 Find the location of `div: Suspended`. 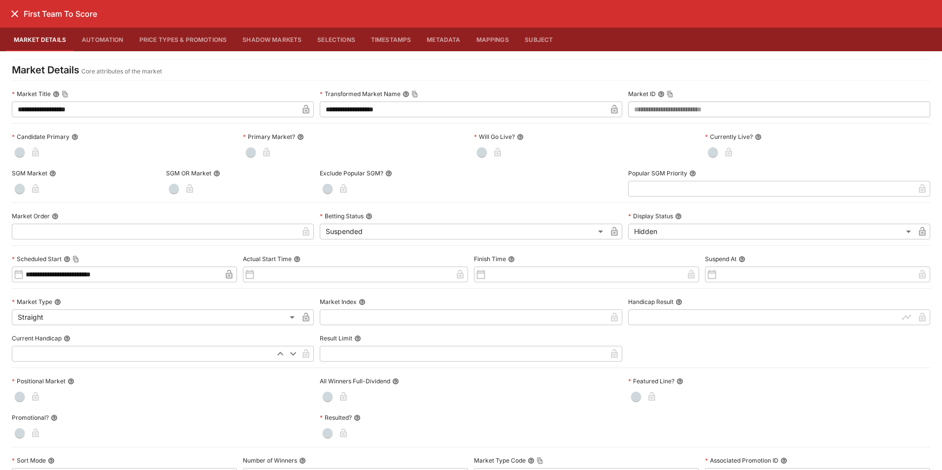

div: Suspended is located at coordinates (463, 232).